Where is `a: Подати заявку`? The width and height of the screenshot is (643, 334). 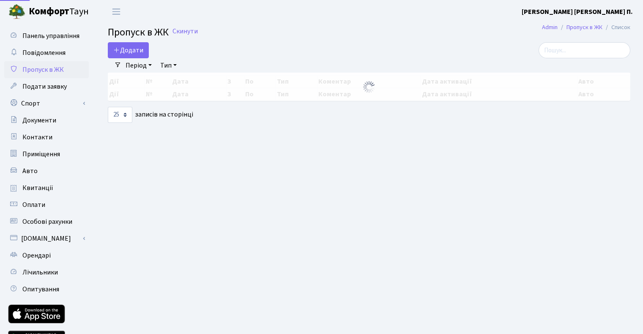 a: Подати заявку is located at coordinates (47, 87).